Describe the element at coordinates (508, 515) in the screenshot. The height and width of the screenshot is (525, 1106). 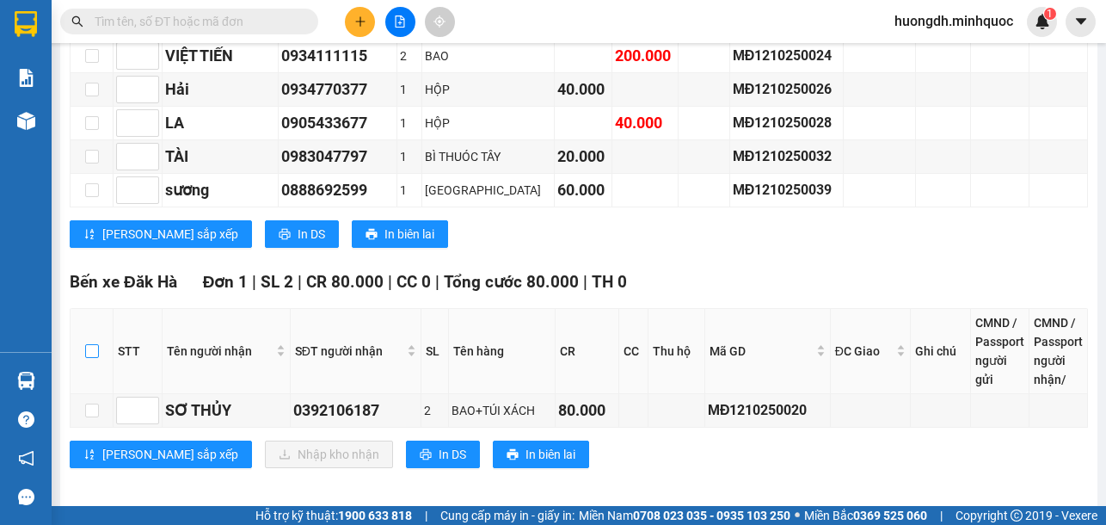
I see `span: Cung cấp máy in - giấy in:` at that location.